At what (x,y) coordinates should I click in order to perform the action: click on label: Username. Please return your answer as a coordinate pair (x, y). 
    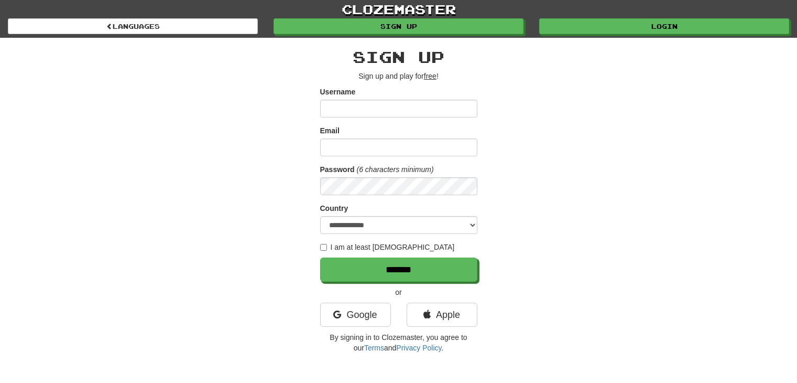
    Looking at the image, I should click on (338, 92).